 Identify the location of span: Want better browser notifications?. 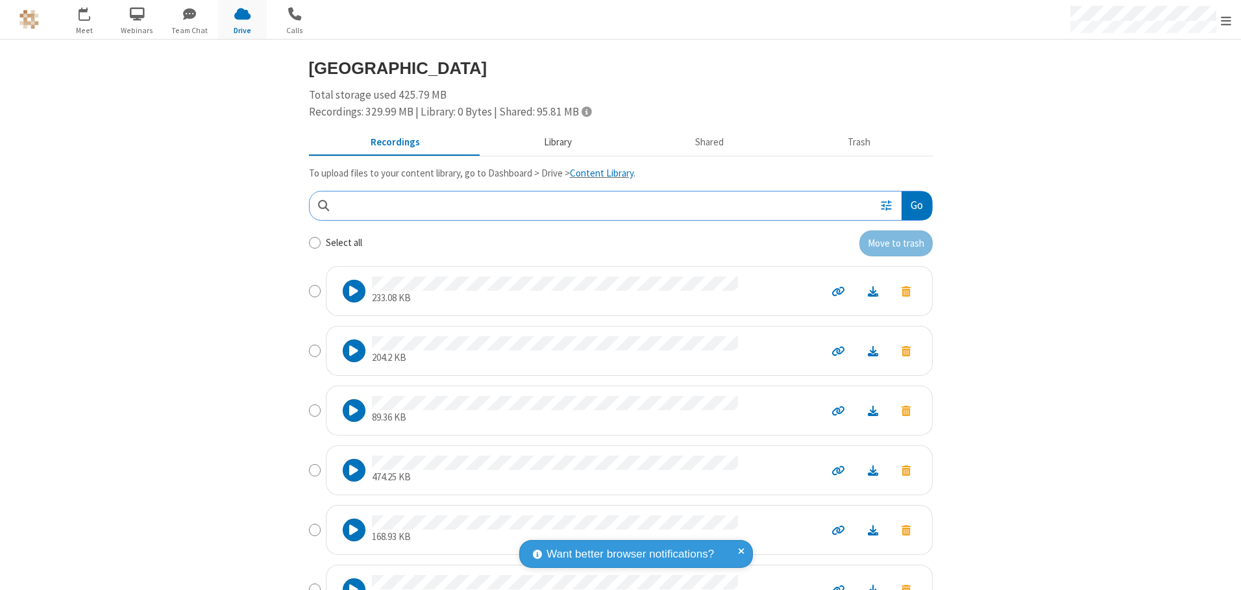
(630, 554).